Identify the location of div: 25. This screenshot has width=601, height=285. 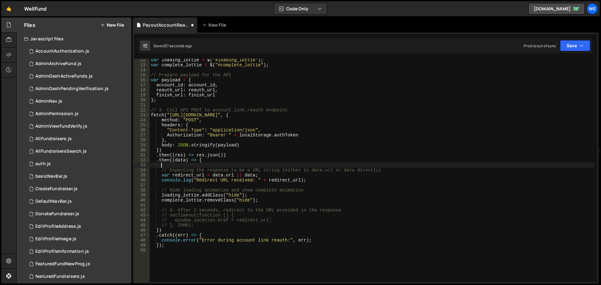
(142, 125).